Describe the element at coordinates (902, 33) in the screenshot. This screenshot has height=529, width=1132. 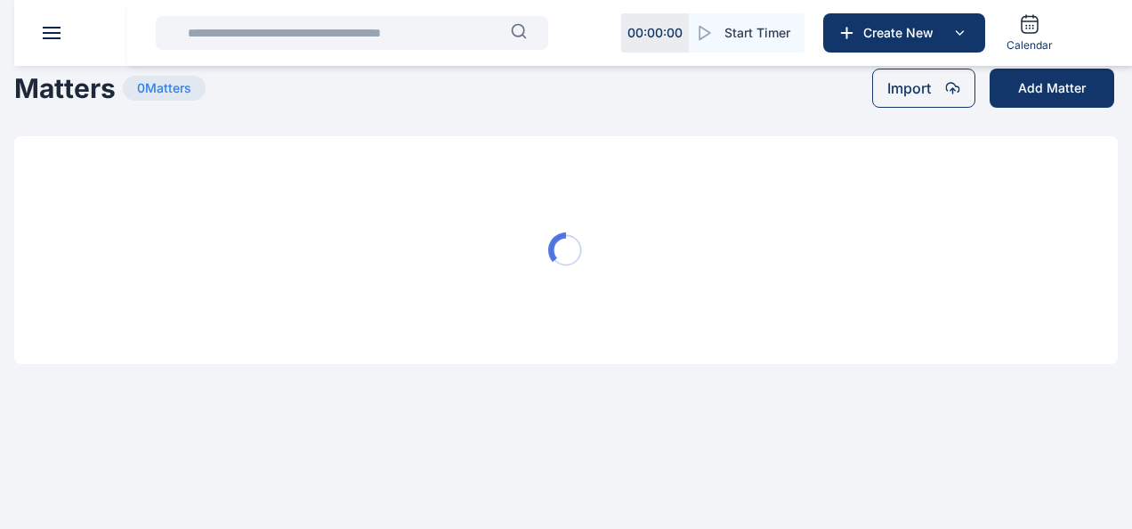
I see `span: Create New` at that location.